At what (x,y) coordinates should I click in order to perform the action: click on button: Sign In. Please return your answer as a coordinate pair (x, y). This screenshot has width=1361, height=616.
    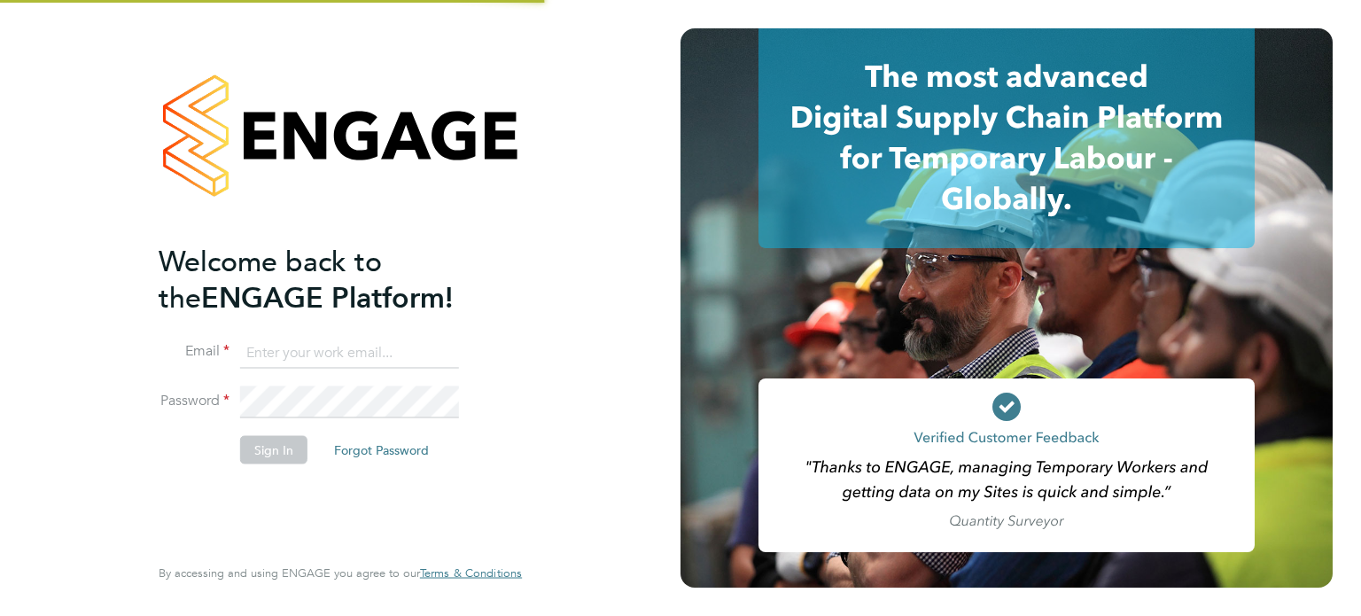
    Looking at the image, I should click on (274, 450).